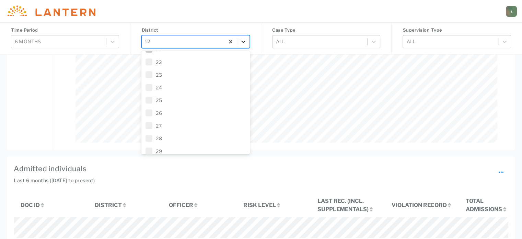  What do you see at coordinates (421, 205) in the screenshot?
I see `button: Violation record` at bounding box center [421, 205].